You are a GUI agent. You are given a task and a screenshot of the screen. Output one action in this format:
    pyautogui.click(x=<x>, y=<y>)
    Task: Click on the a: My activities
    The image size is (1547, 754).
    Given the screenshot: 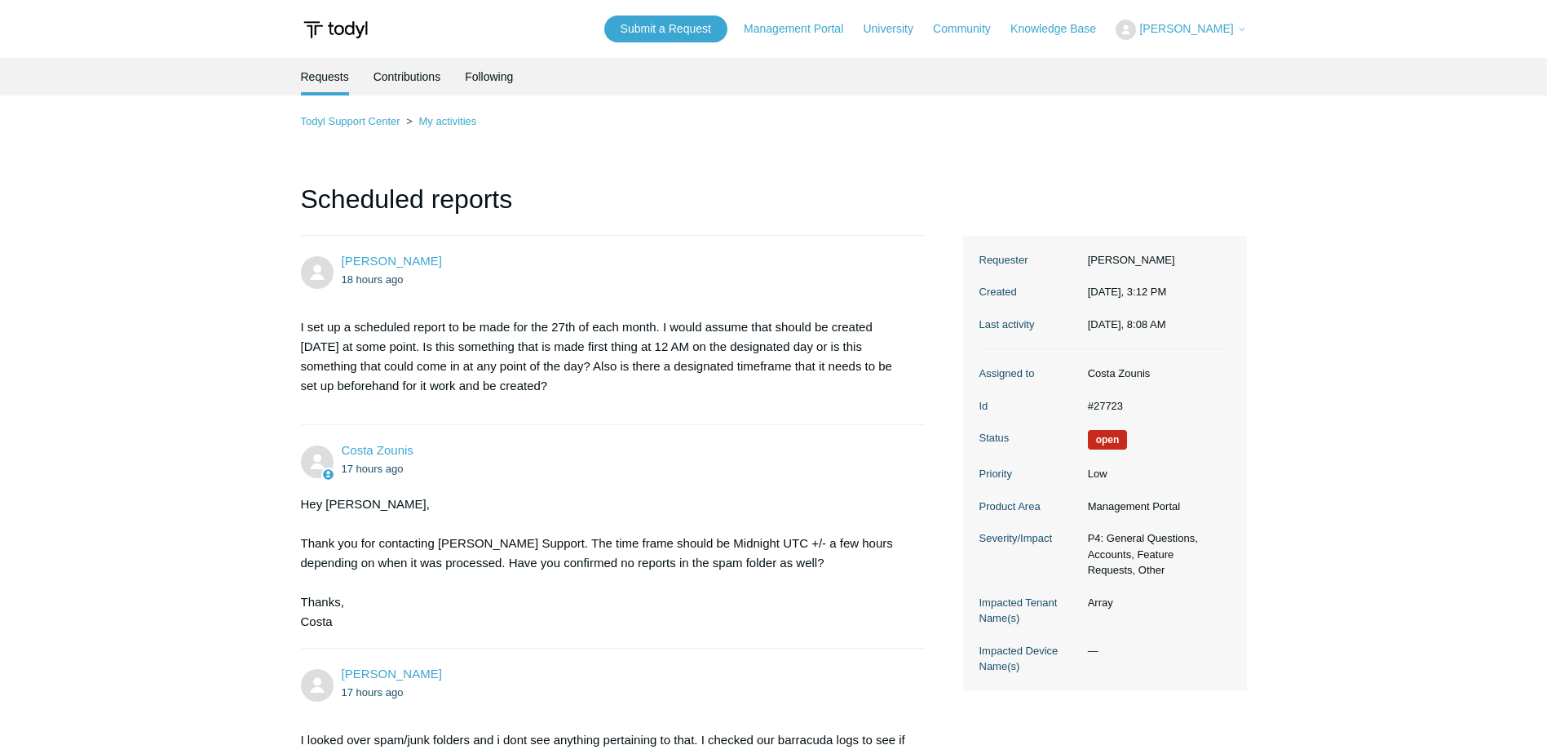 What is the action you would take?
    pyautogui.click(x=447, y=121)
    